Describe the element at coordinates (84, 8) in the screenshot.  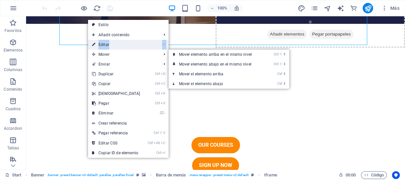
I see `button: Haz clic para salir del modo de previsualización y seguir editando` at that location.